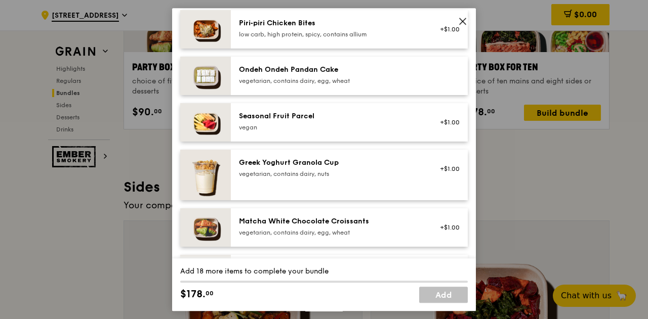  Describe the element at coordinates (329, 23) in the screenshot. I see `div: Piri‑piri Chicken Bites` at that location.